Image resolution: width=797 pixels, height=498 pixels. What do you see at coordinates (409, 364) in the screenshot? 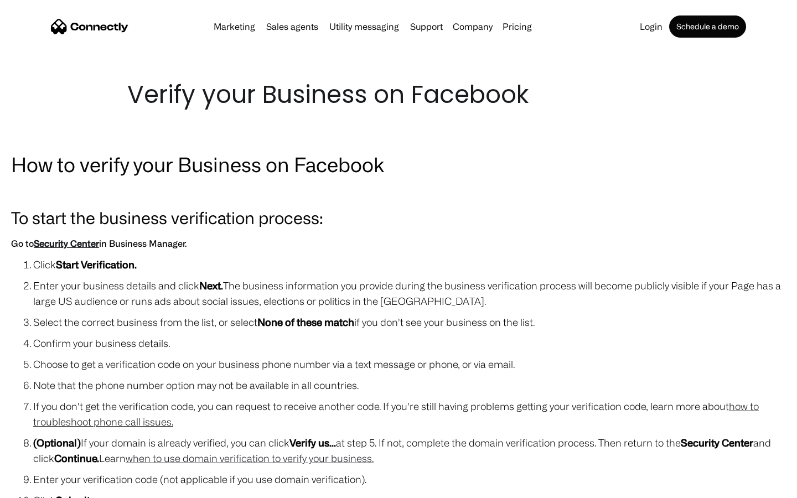
I see `li: Choose to get a verification code on your business phone number via a text message or phone, or v...` at bounding box center [409, 364].